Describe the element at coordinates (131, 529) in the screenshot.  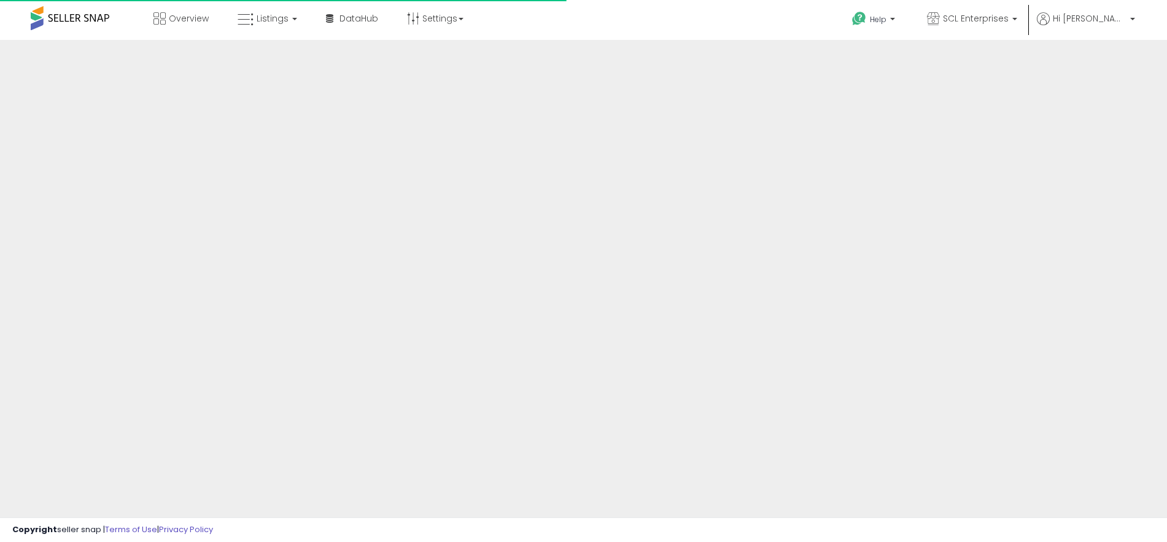
I see `a: Terms of Use` at that location.